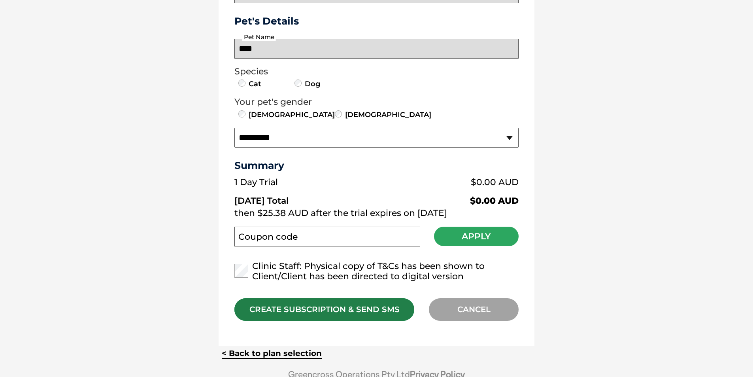  I want to click on div: CANCEL, so click(473, 309).